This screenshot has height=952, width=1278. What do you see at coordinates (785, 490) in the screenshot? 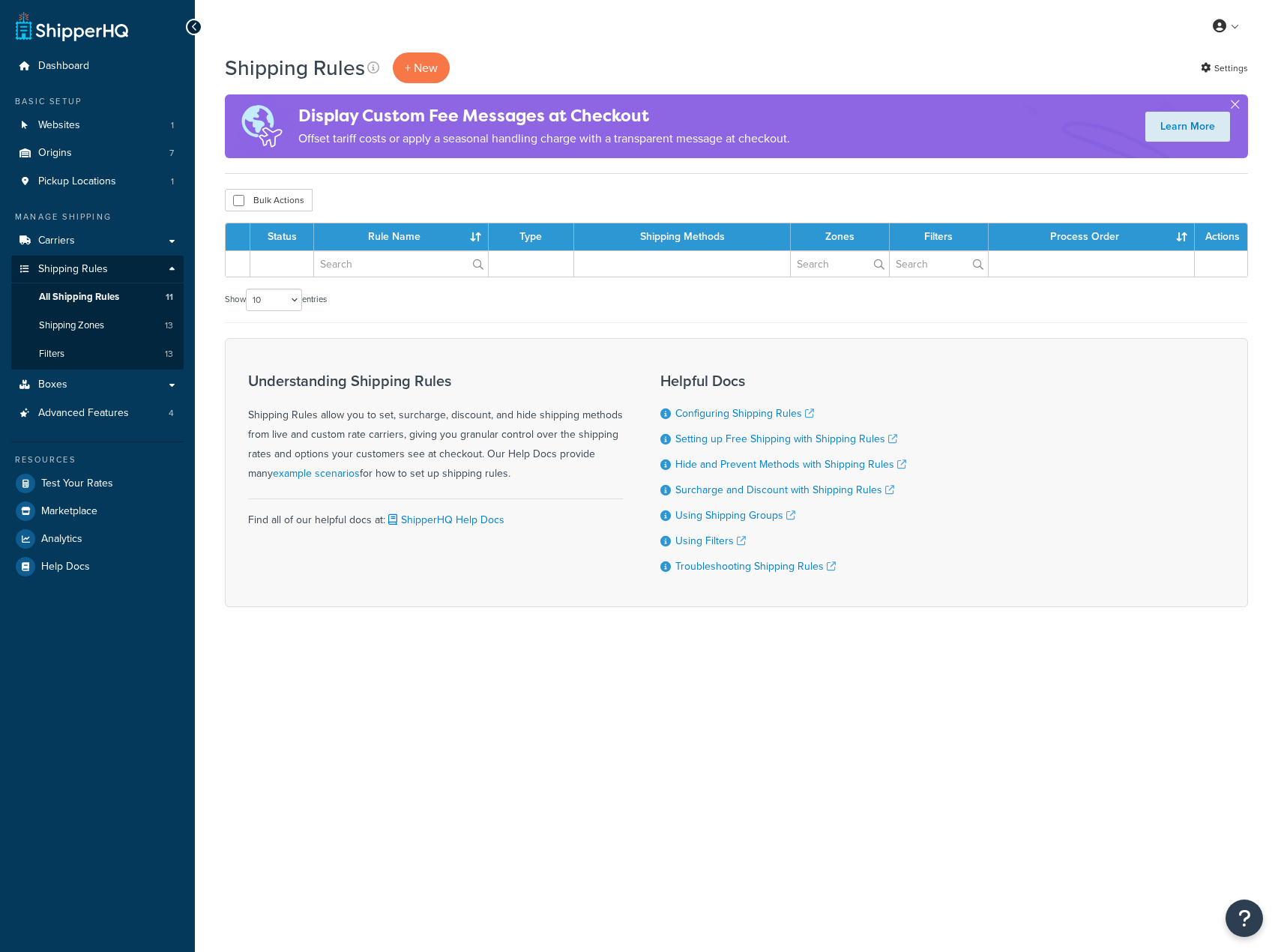
I see `a: Surcharge and Discount with Shipping Rules` at bounding box center [785, 490].